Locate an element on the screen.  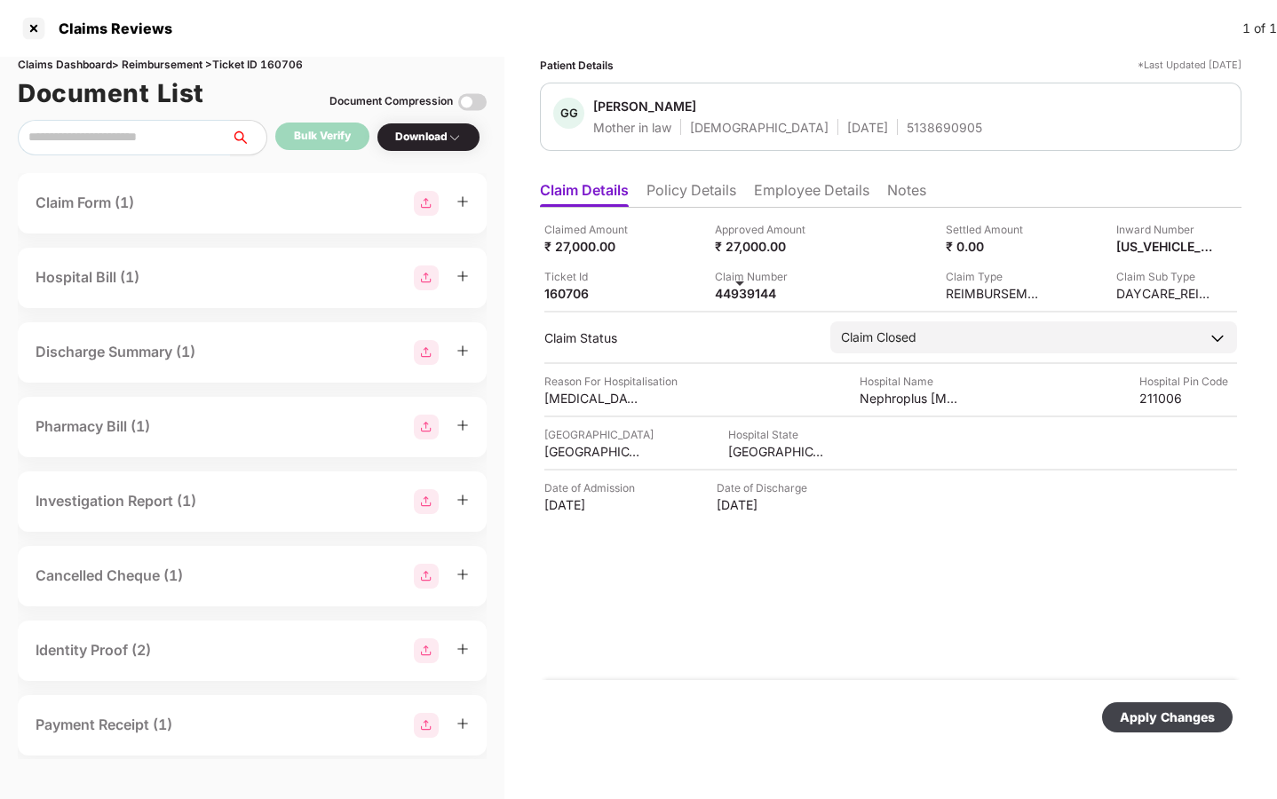
div: Hospital State is located at coordinates (777, 434).